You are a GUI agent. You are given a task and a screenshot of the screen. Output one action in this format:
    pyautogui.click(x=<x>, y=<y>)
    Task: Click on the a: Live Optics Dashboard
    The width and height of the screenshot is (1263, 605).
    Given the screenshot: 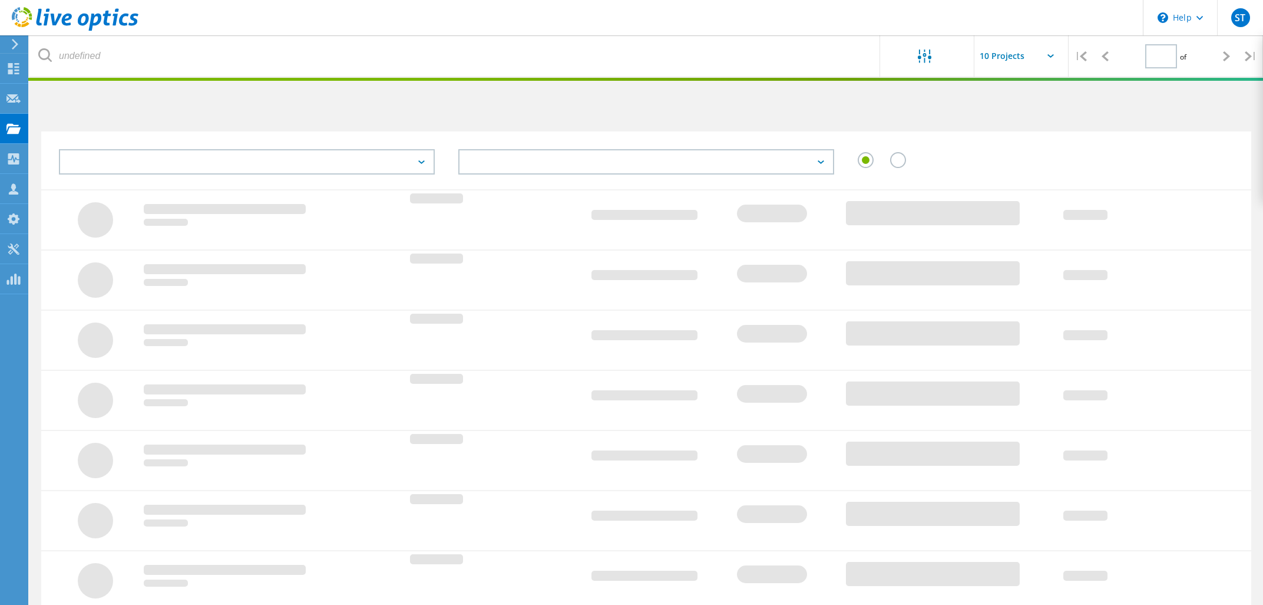 What is the action you would take?
    pyautogui.click(x=75, y=29)
    